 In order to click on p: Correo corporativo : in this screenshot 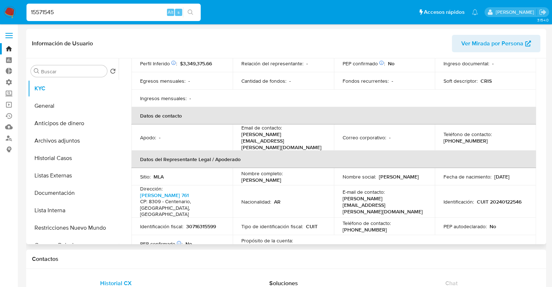, I will do `click(364, 137)`.